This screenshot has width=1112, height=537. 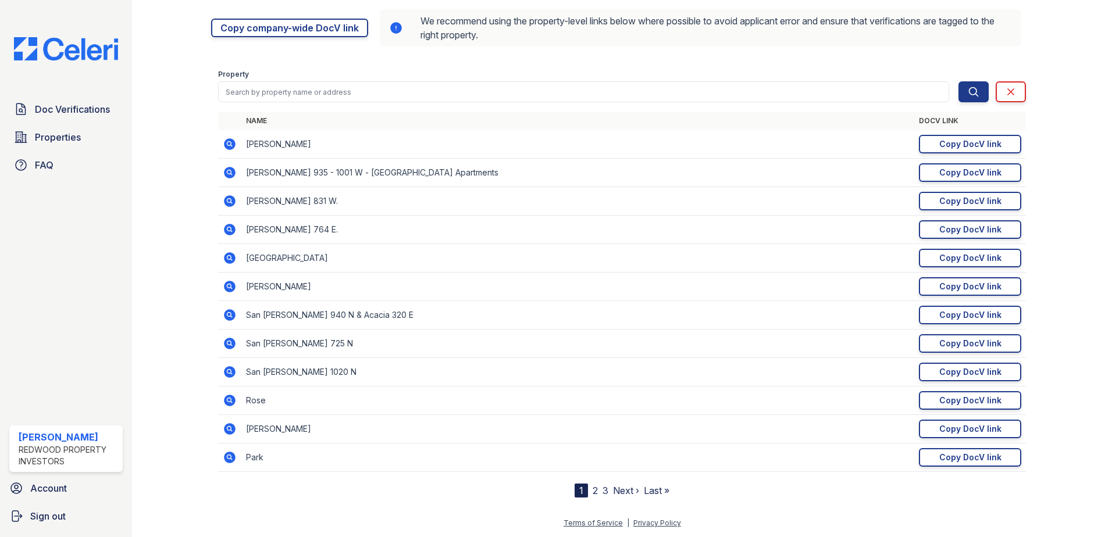 I want to click on th: DocV Link, so click(x=970, y=121).